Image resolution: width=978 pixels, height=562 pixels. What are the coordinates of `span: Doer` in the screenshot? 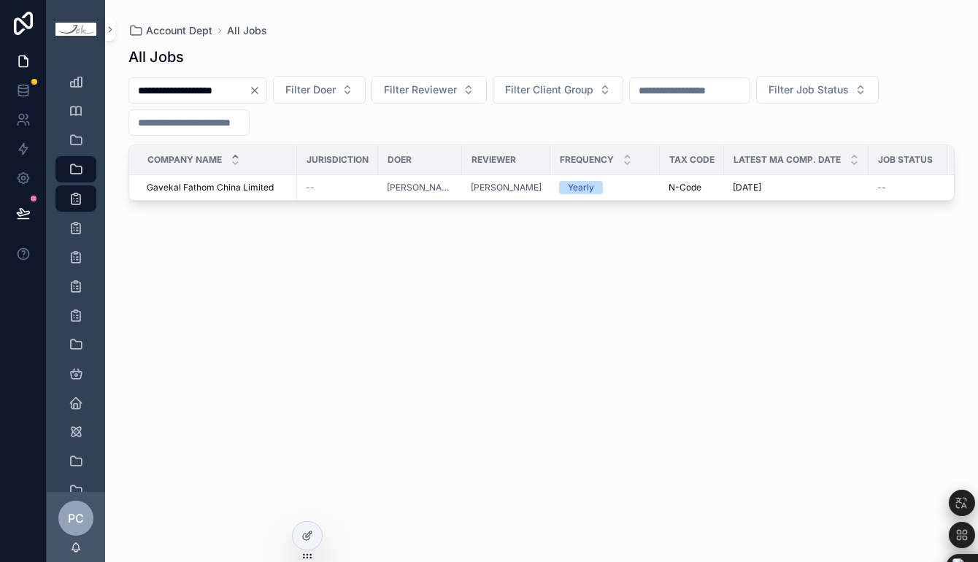 It's located at (399, 160).